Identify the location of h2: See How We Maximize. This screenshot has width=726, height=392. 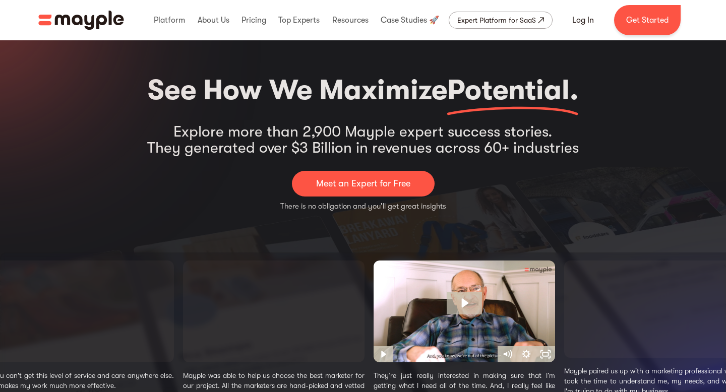
(363, 90).